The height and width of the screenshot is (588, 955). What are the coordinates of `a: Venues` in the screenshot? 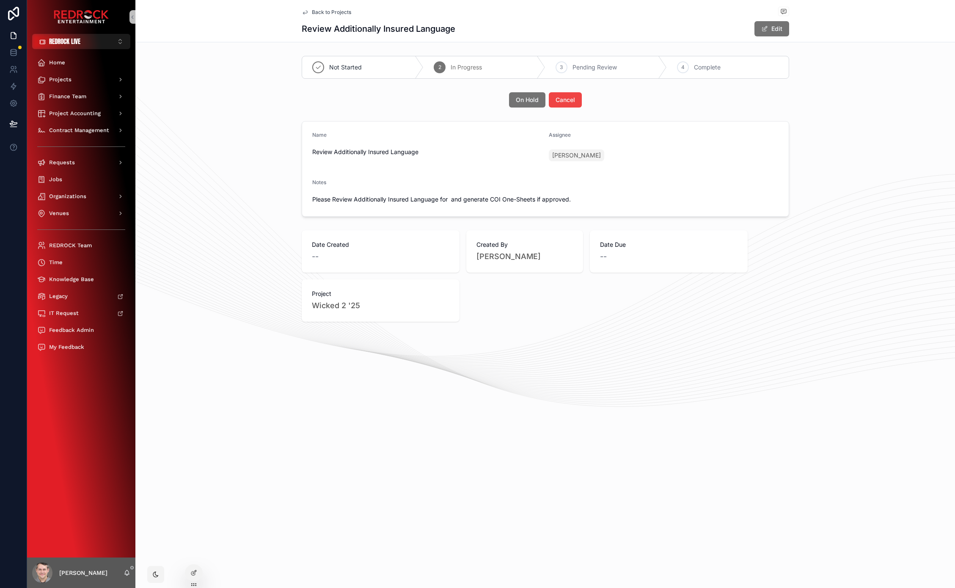 It's located at (81, 213).